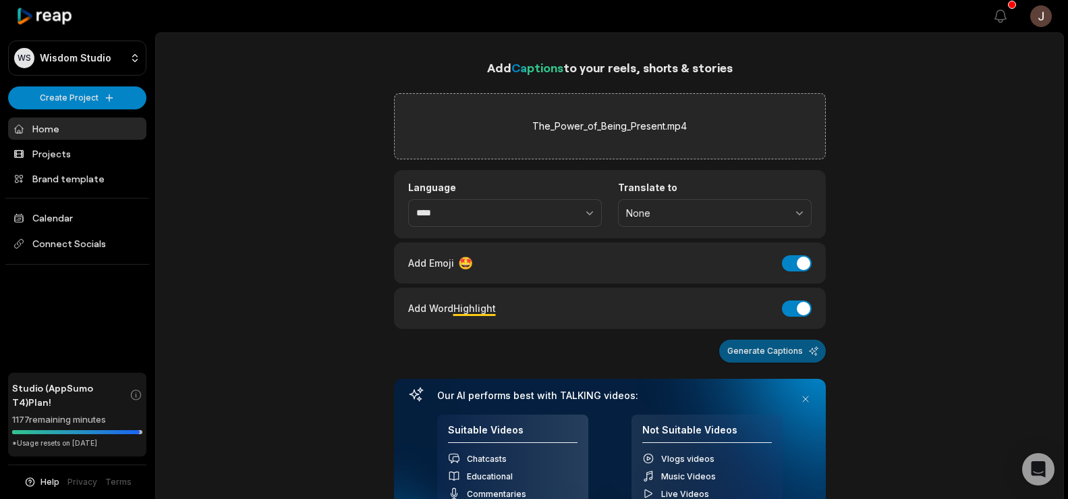 The width and height of the screenshot is (1068, 499). Describe the element at coordinates (773, 351) in the screenshot. I see `button: Generate Captions` at that location.